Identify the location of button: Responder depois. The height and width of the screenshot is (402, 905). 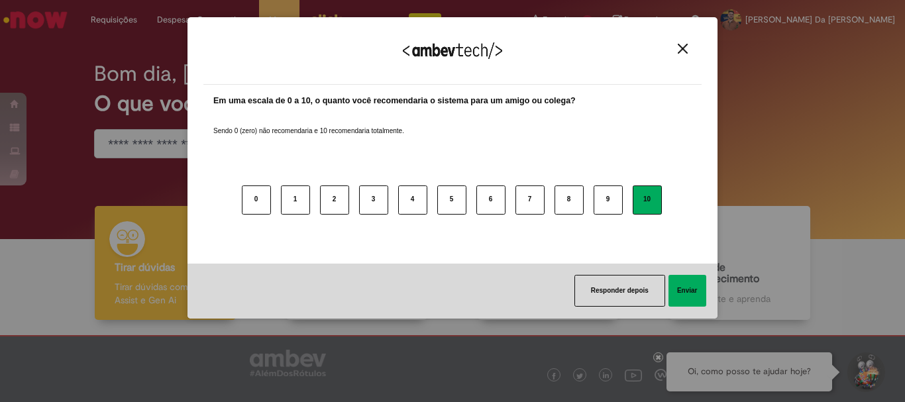
(620, 291).